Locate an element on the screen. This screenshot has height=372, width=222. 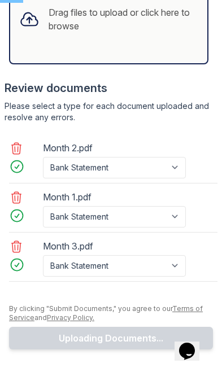
div: Drag files to upload or click here to browse is located at coordinates (123, 19).